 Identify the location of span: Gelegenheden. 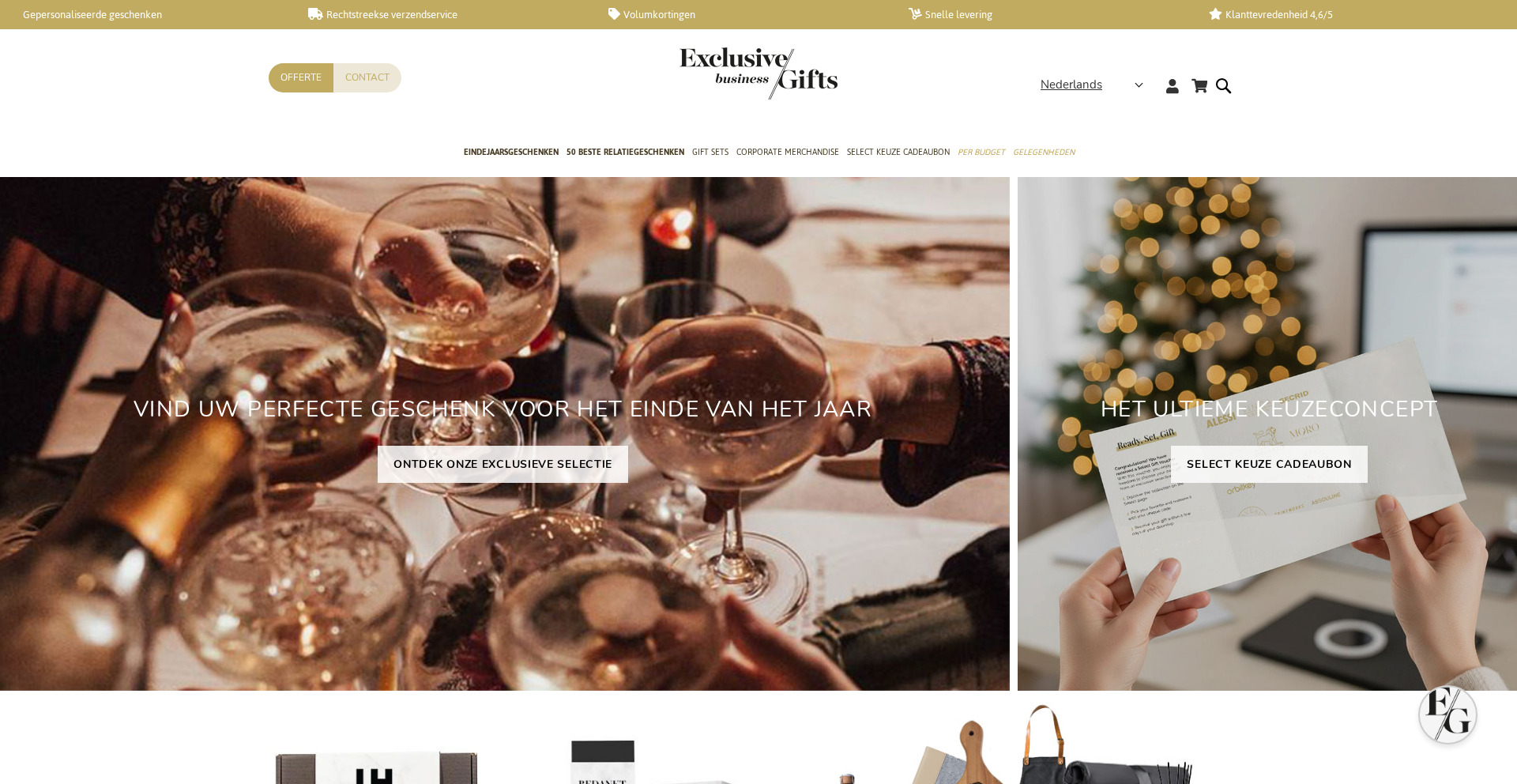
(1044, 152).